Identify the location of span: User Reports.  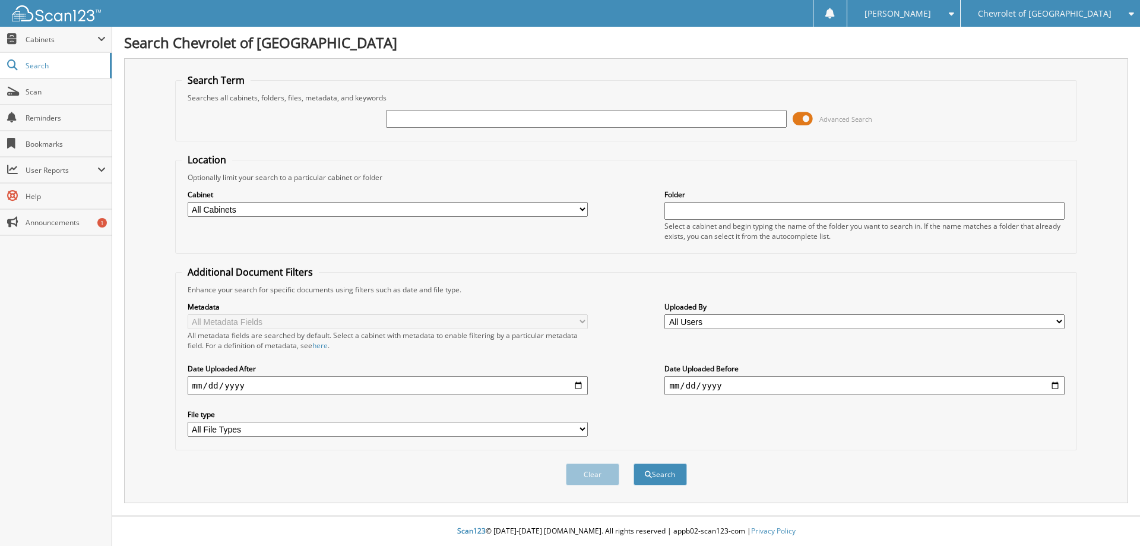
(61, 170).